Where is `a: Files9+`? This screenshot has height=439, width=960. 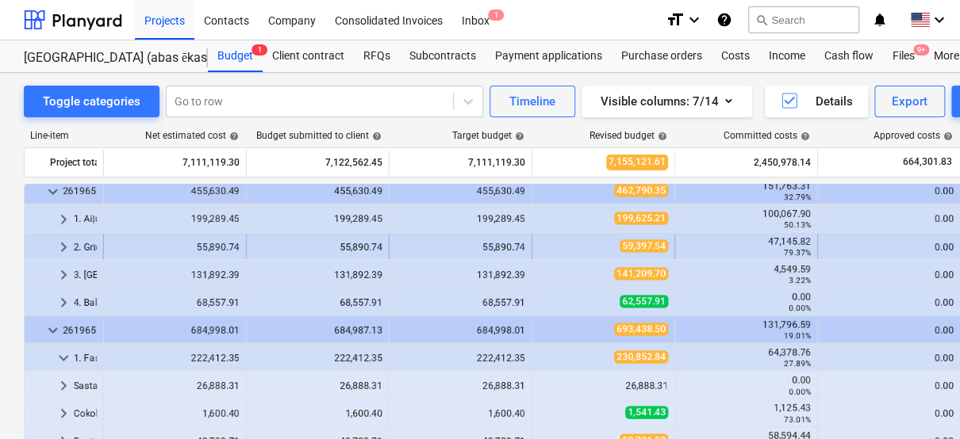
a: Files9+ is located at coordinates (903, 56).